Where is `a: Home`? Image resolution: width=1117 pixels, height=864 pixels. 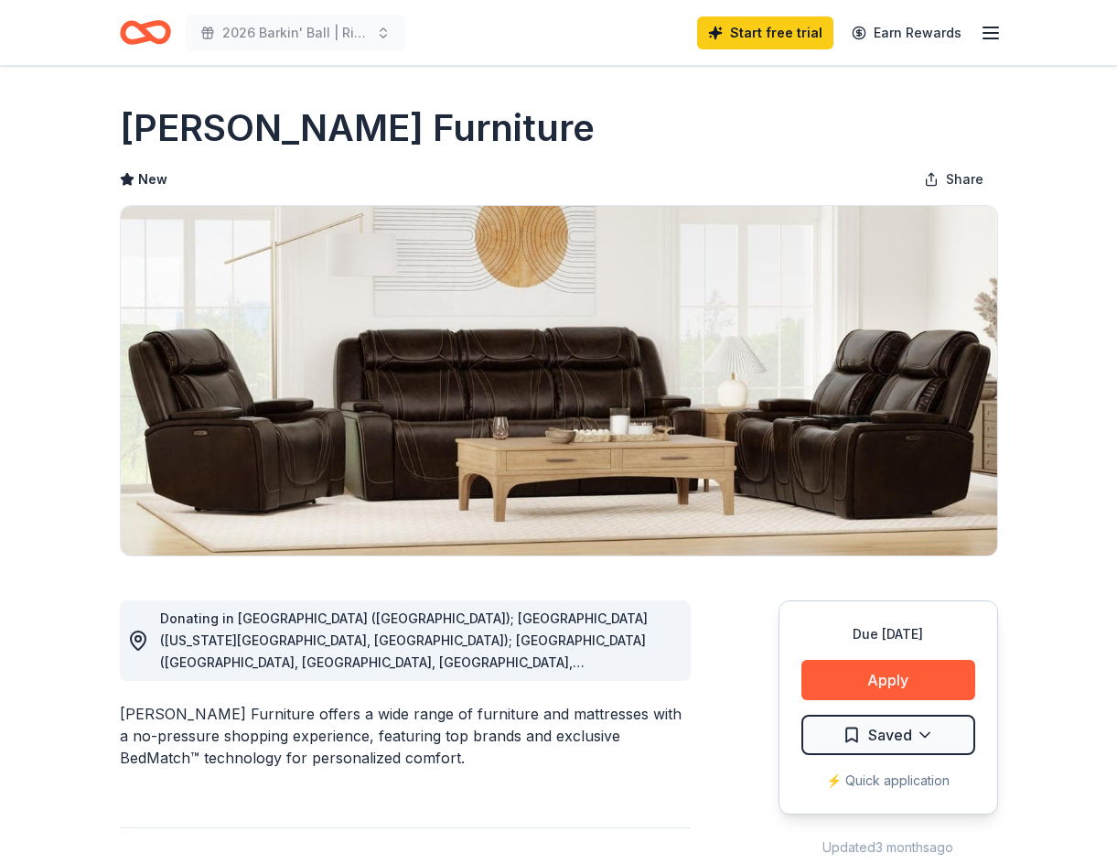
a: Home is located at coordinates (146, 32).